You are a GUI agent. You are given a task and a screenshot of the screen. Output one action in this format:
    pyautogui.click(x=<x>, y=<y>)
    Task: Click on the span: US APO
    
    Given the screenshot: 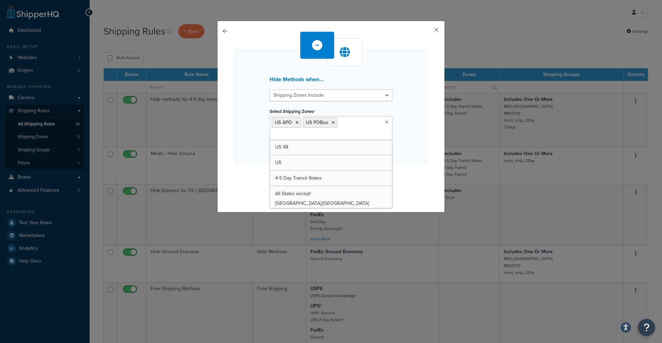 What is the action you would take?
    pyautogui.click(x=284, y=122)
    